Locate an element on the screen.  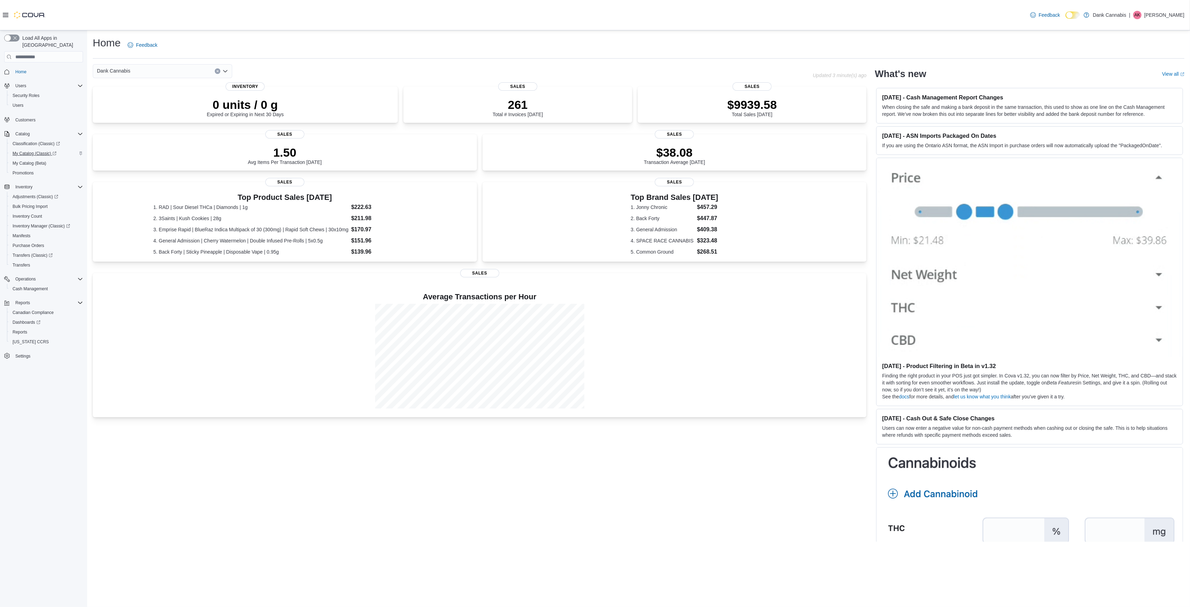
span: Bulk Pricing Import is located at coordinates (30, 206).